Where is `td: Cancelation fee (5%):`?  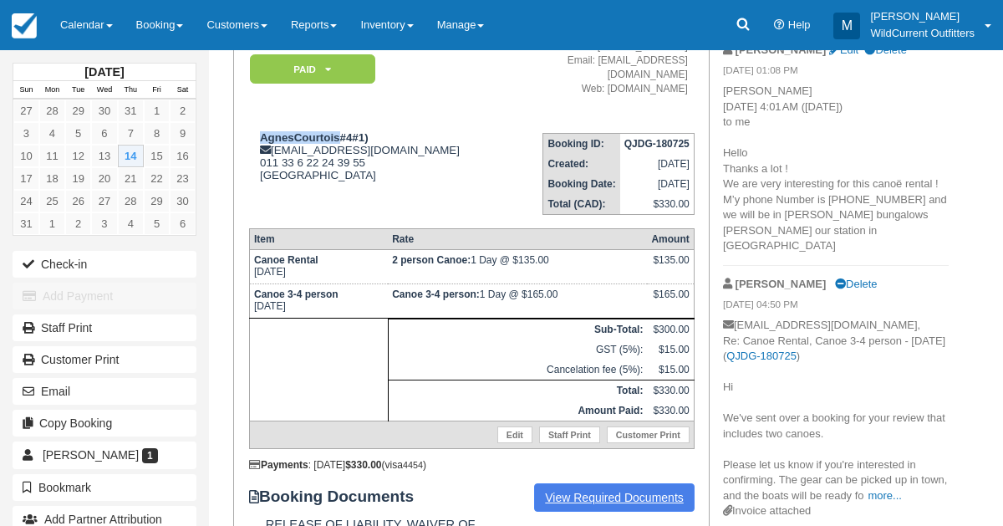 td: Cancelation fee (5%): is located at coordinates (517, 369).